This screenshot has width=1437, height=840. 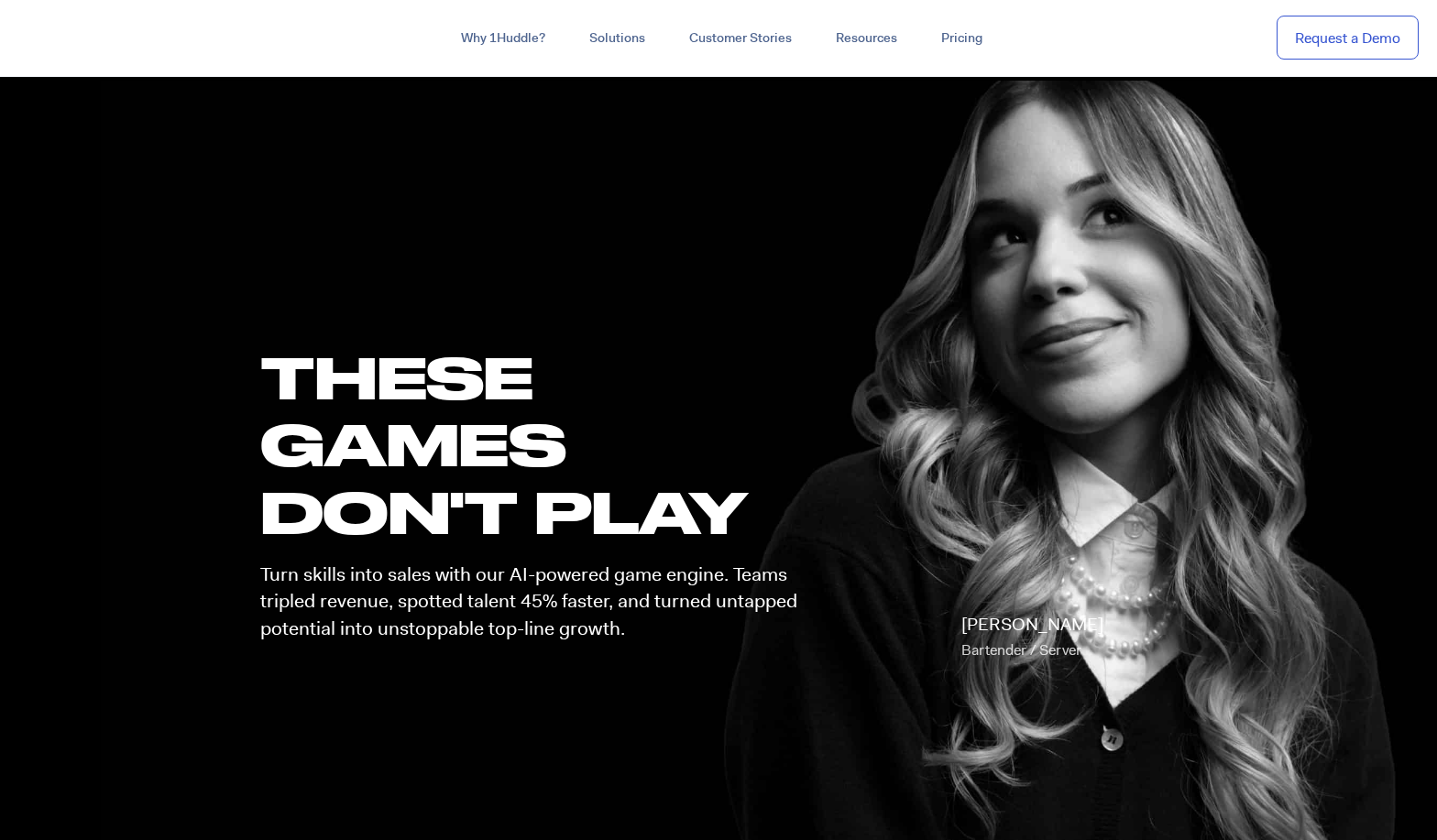 What do you see at coordinates (537, 602) in the screenshot?
I see `p: Turn skills into sales with our AI-powered game engine. Teams tripled revenue, spotted talent 45%...` at bounding box center [537, 602].